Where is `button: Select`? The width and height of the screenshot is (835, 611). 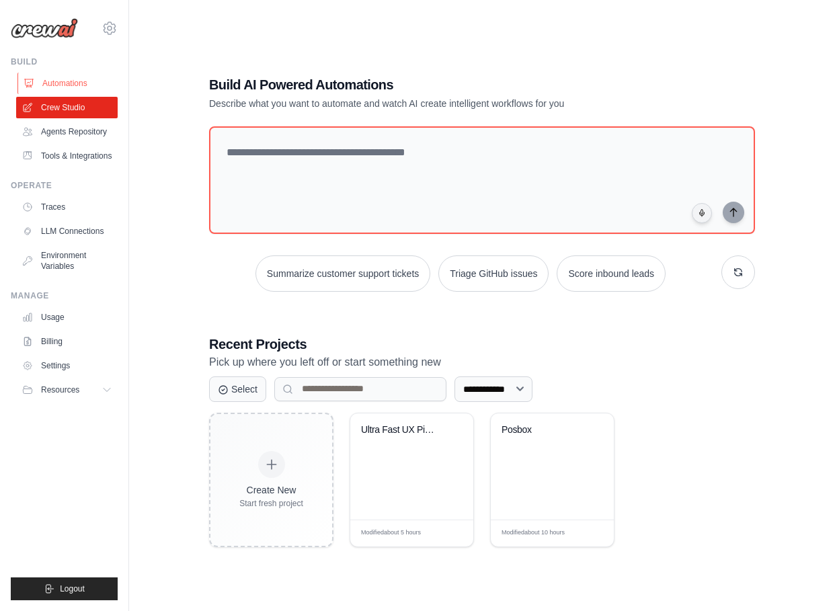 button: Select is located at coordinates (237, 389).